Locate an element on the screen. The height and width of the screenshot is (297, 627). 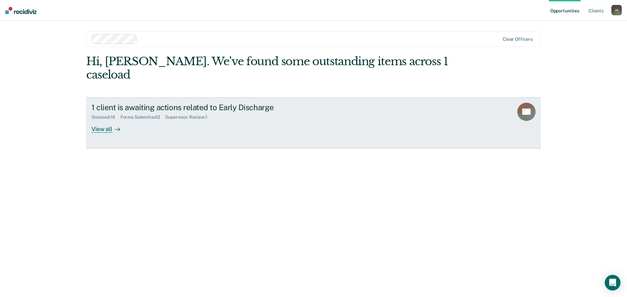
div: Supervisor Review : 1 is located at coordinates (189, 117).